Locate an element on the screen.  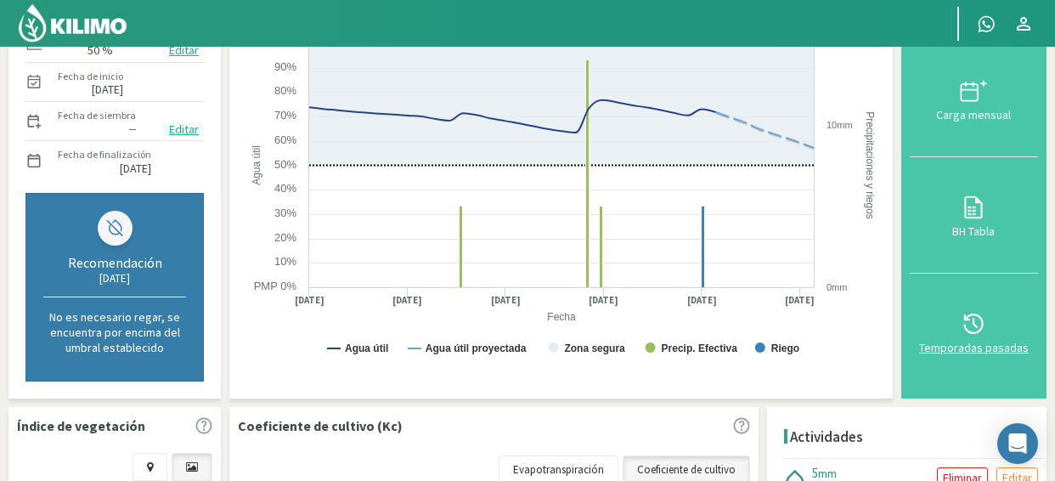
text: Zona segura is located at coordinates (595, 348).